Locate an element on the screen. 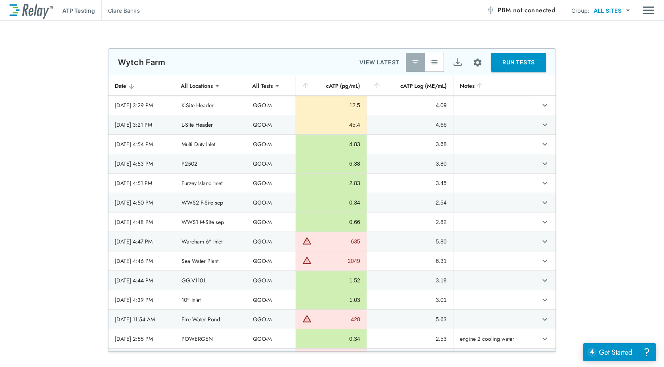 This screenshot has width=664, height=367. div: cATP (pg/mL) is located at coordinates (331, 86).